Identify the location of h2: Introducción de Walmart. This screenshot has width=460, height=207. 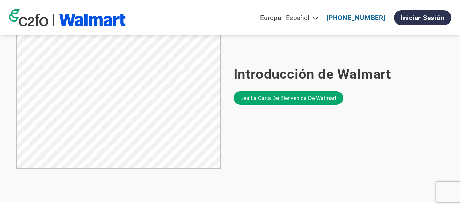
(338, 74).